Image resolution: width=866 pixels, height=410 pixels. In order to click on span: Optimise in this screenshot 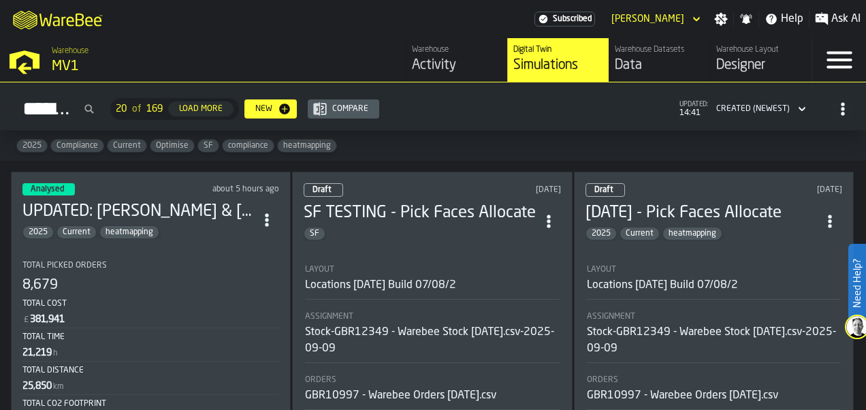, I will do `click(172, 146)`.